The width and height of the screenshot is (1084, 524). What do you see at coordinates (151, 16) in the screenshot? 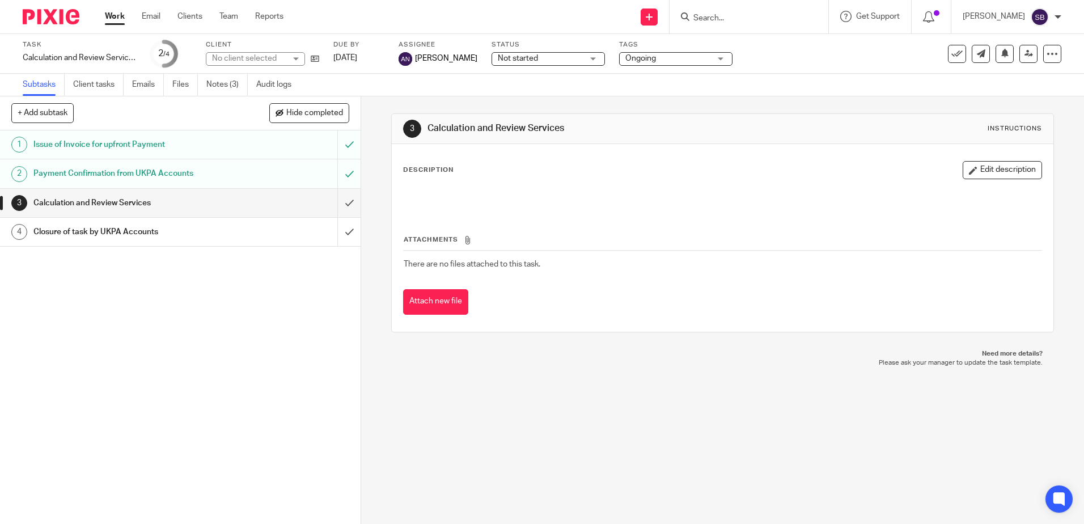
I see `a: Email` at bounding box center [151, 16].